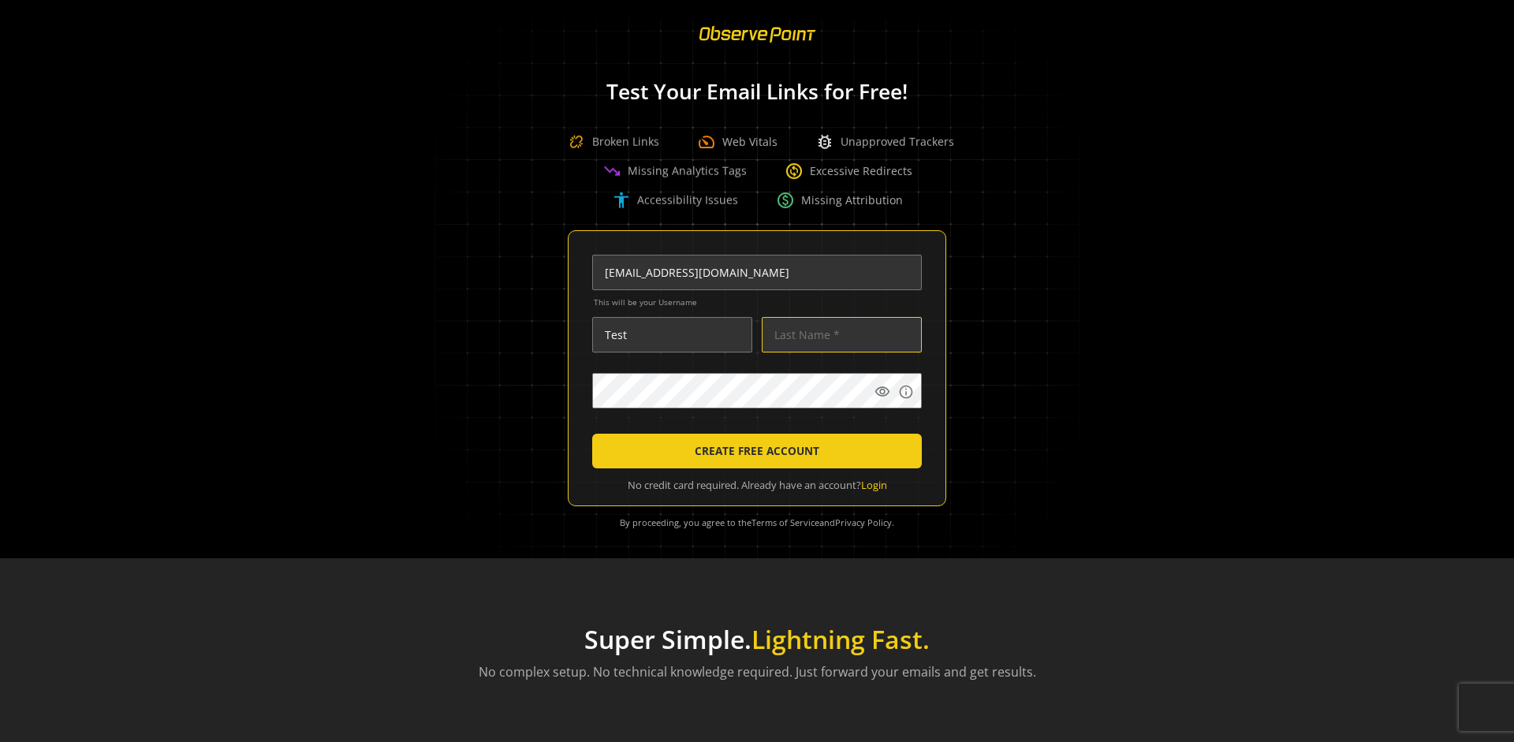 The image size is (1514, 742). Describe the element at coordinates (674, 171) in the screenshot. I see `div: Missing Analytics Tags` at that location.